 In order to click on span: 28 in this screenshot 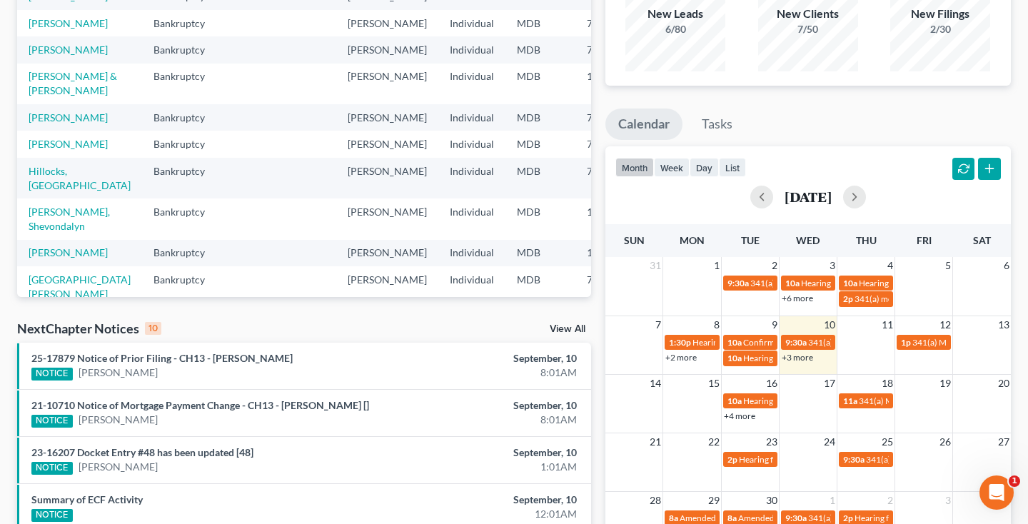, I will do `click(655, 500)`.